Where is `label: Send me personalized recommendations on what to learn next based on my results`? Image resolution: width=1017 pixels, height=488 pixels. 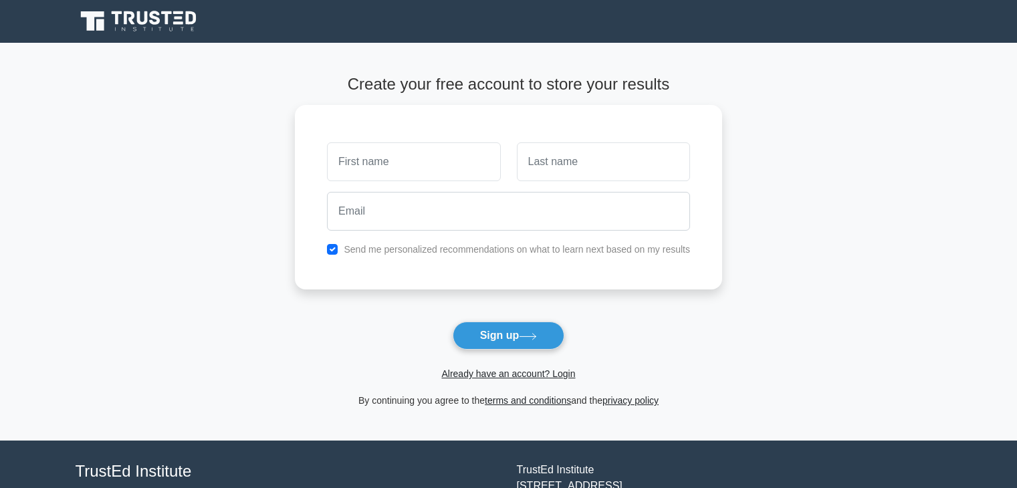 label: Send me personalized recommendations on what to learn next based on my results is located at coordinates (517, 249).